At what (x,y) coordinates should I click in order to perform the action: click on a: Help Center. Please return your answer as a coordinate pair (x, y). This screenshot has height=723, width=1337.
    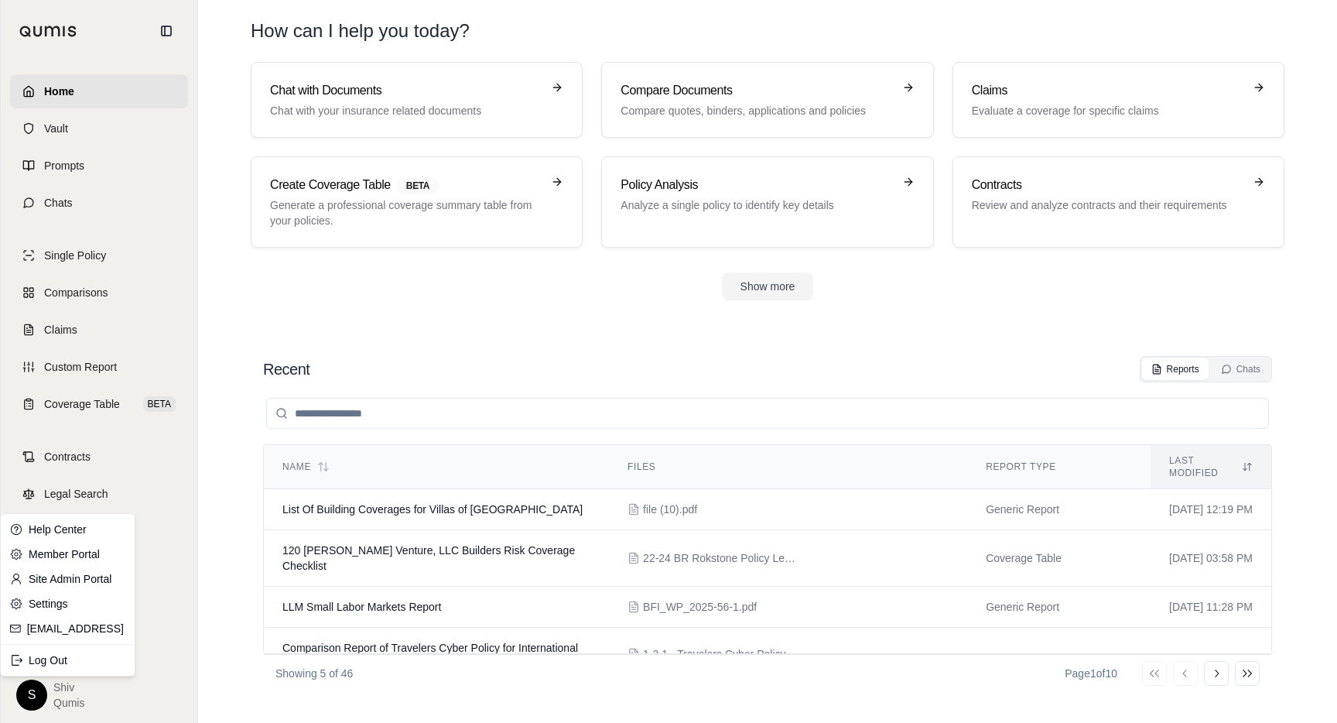
    Looking at the image, I should click on (67, 529).